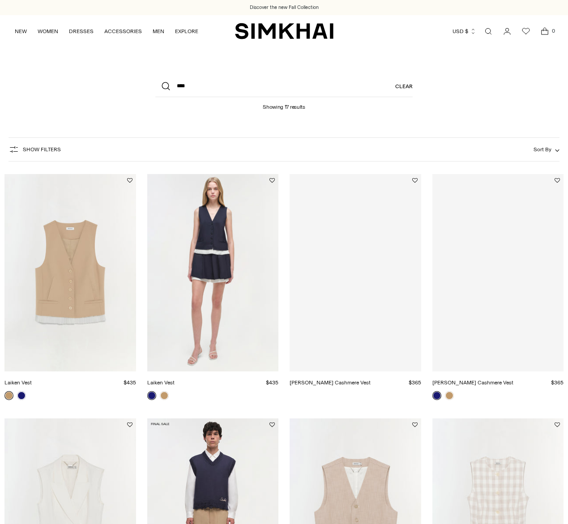  Describe the element at coordinates (187, 31) in the screenshot. I see `a: EXPLORE` at that location.